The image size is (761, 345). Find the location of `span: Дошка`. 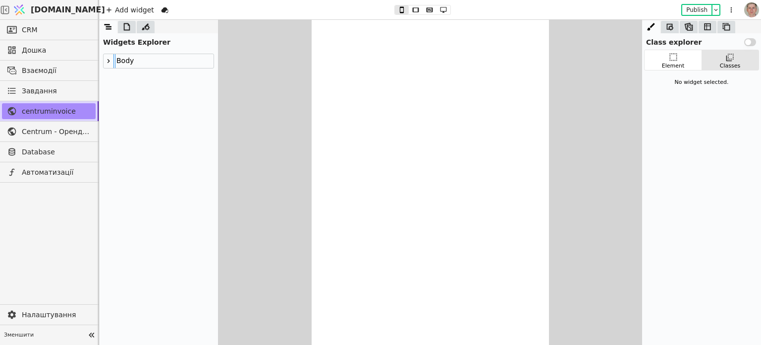

span: Дошка is located at coordinates (56, 50).